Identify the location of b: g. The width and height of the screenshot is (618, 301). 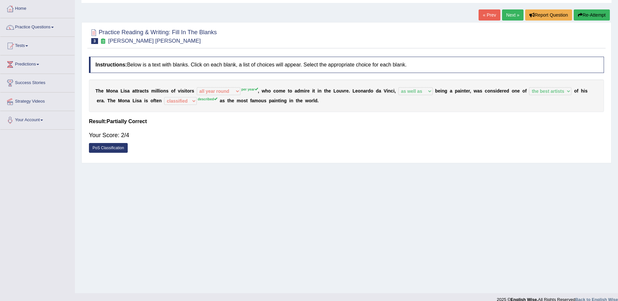
(446, 91).